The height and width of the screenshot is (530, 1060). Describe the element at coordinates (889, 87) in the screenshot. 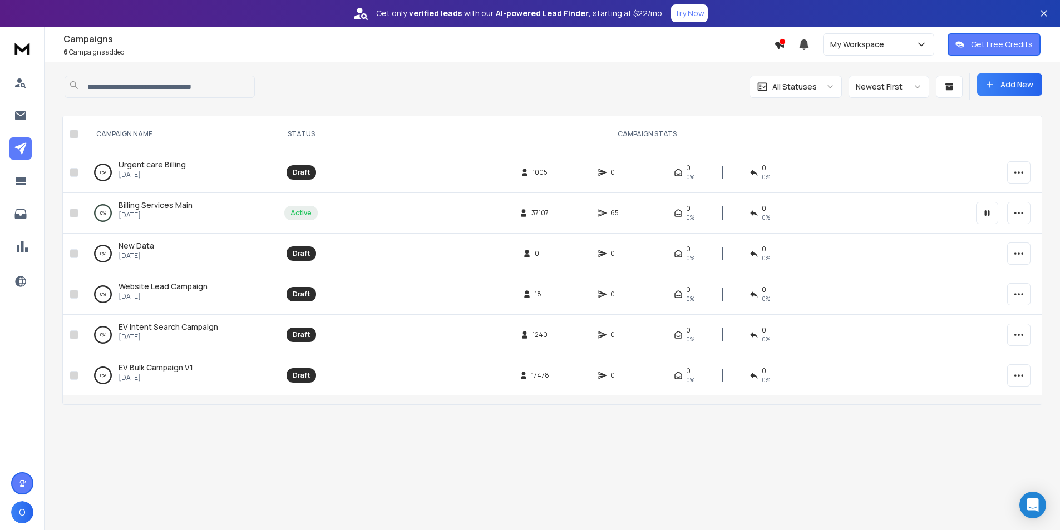

I see `button: Newest First` at that location.